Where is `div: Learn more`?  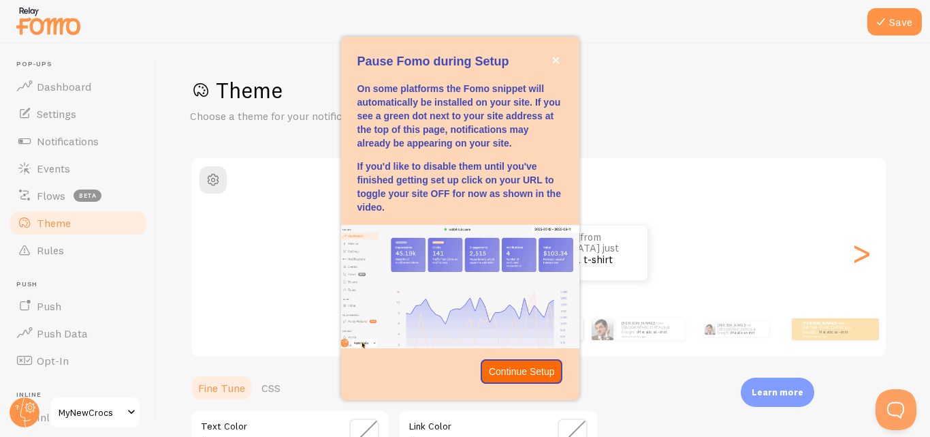
div: Learn more is located at coordinates (778, 392).